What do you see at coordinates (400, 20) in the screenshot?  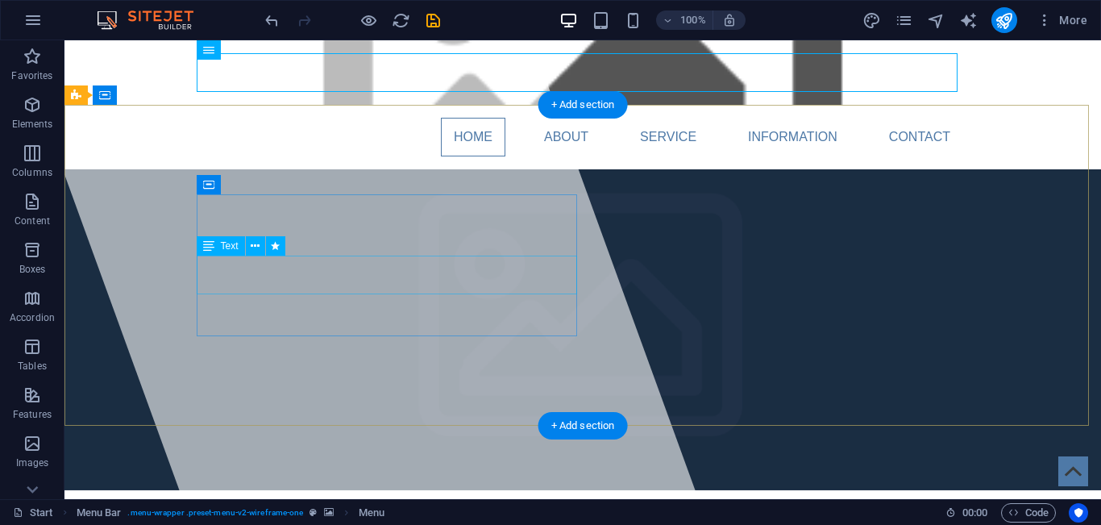 I see `button: reload` at bounding box center [400, 20].